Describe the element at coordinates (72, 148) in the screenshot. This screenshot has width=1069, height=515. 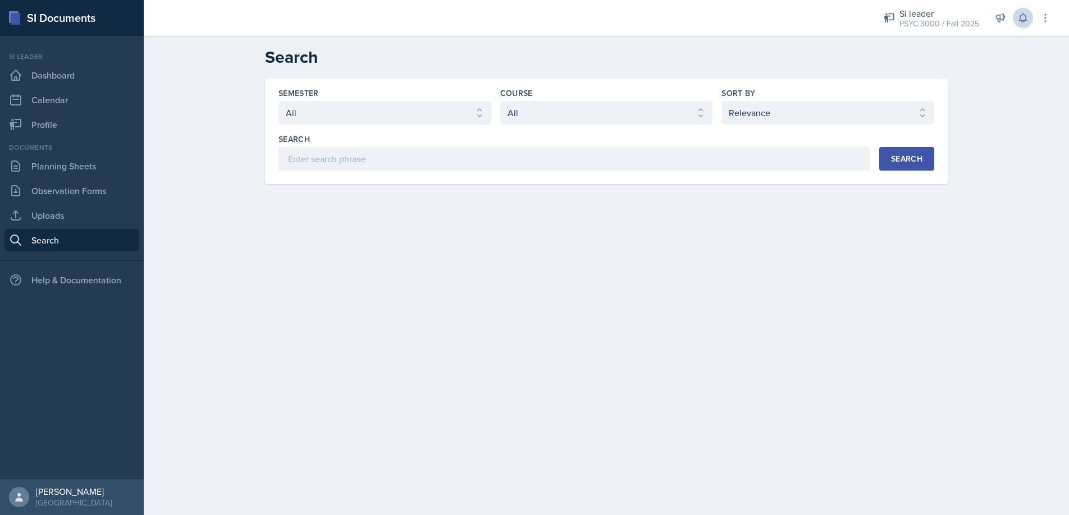
I see `div: Documents` at that location.